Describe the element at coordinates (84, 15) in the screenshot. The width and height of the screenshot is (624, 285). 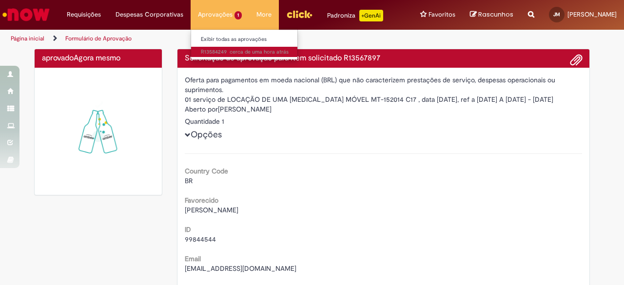
I see `span: Requisições` at that location.